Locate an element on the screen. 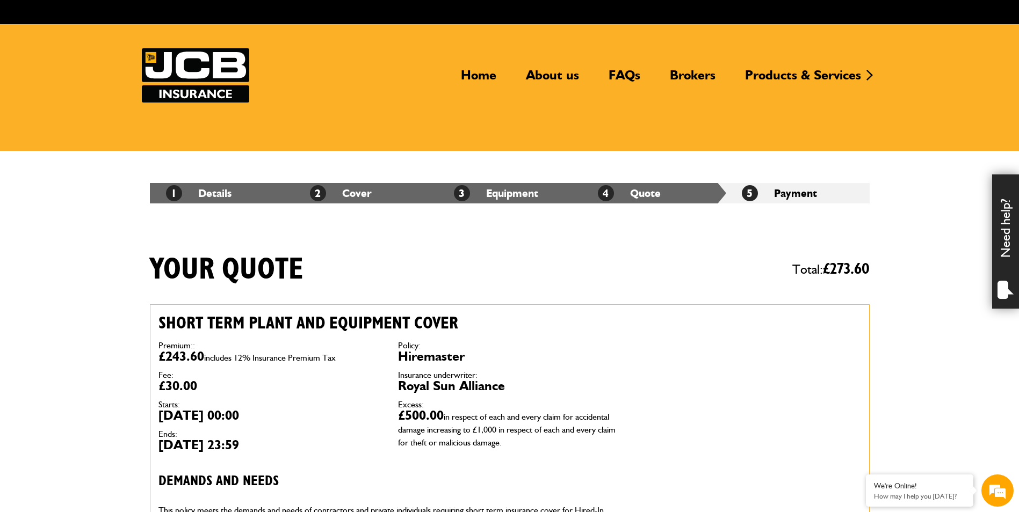  dd: £30.00 is located at coordinates (270, 386).